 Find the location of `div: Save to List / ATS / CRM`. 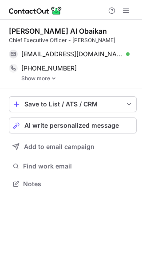

div: Save to List / ATS / CRM is located at coordinates (73, 104).